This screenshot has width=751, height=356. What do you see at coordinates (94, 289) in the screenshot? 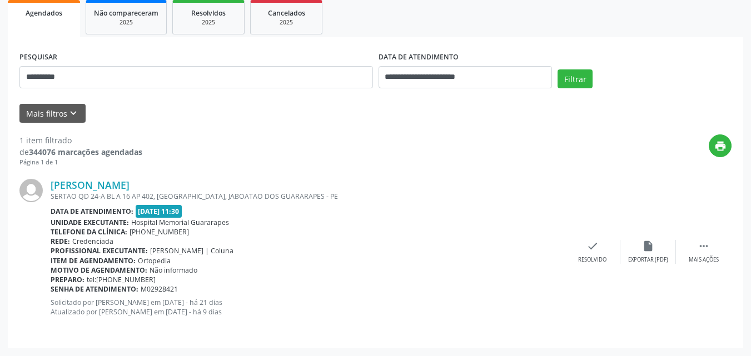
I see `b: Senha de atendimento:` at bounding box center [94, 289].